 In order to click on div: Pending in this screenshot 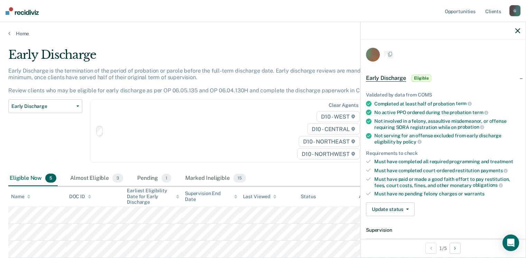, I will do `click(154, 178)`.